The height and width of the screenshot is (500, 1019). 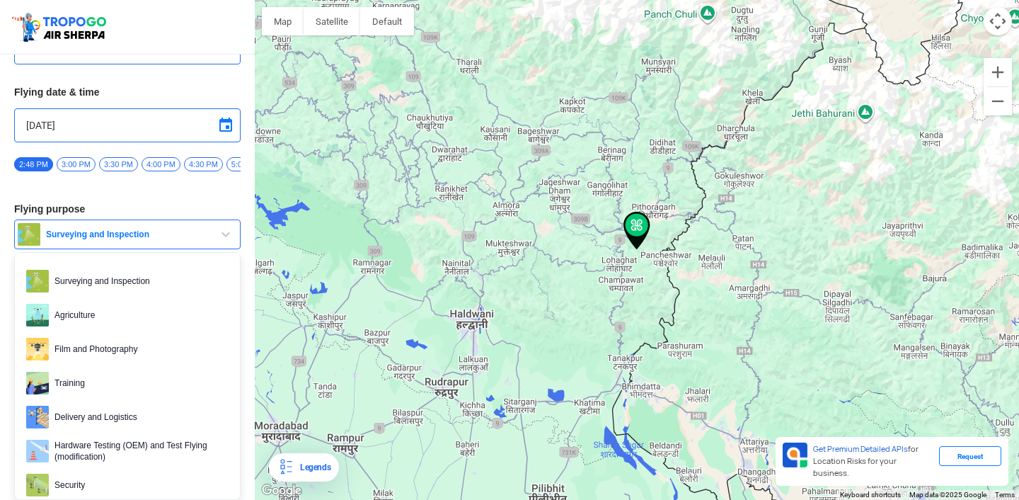 I want to click on button: Show satellite imagery, so click(x=332, y=21).